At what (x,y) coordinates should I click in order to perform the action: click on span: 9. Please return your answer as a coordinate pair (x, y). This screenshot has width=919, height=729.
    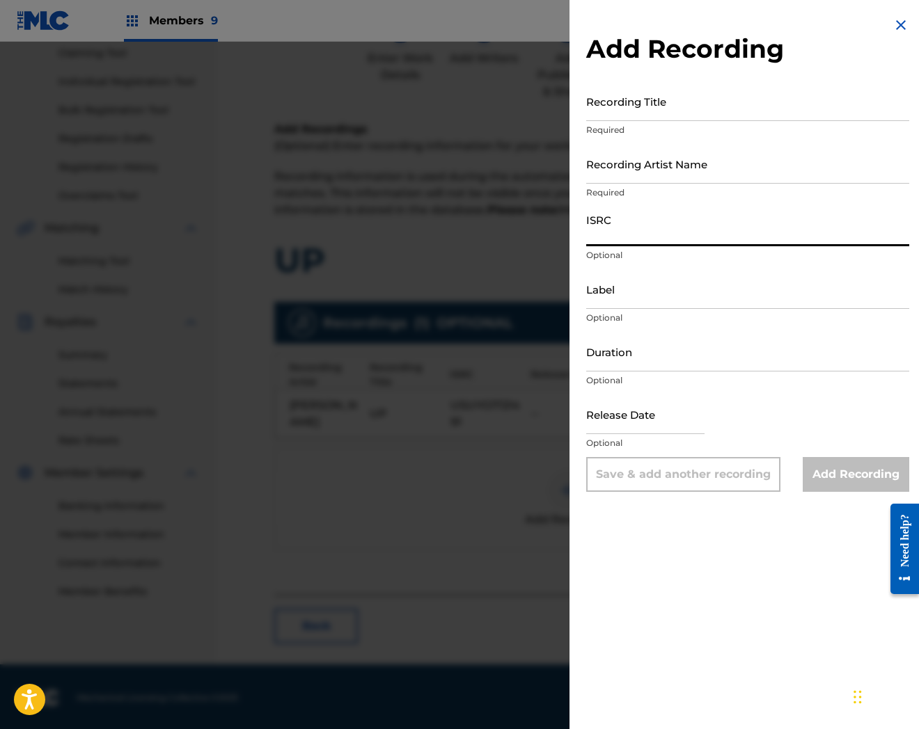
    Looking at the image, I should click on (214, 20).